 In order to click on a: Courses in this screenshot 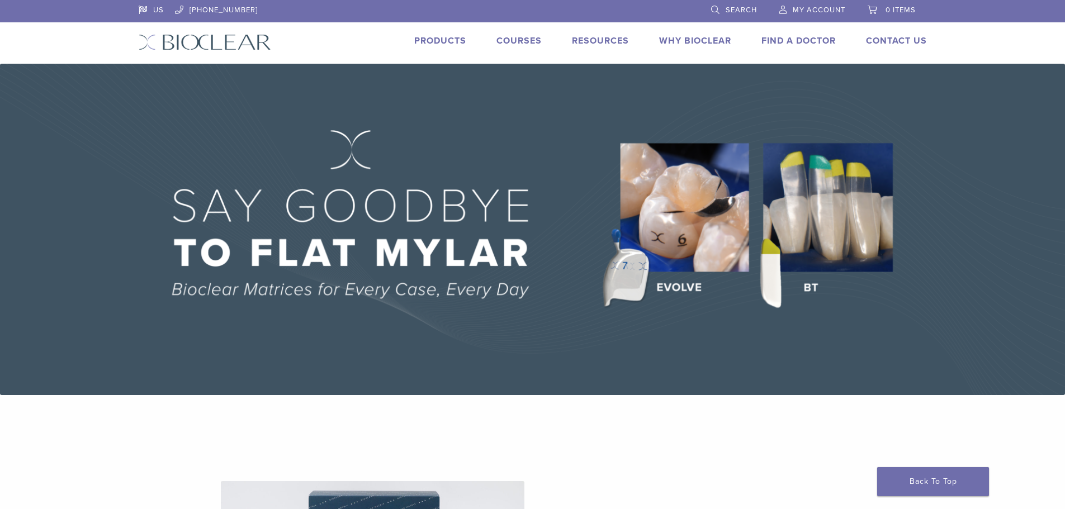, I will do `click(519, 41)`.